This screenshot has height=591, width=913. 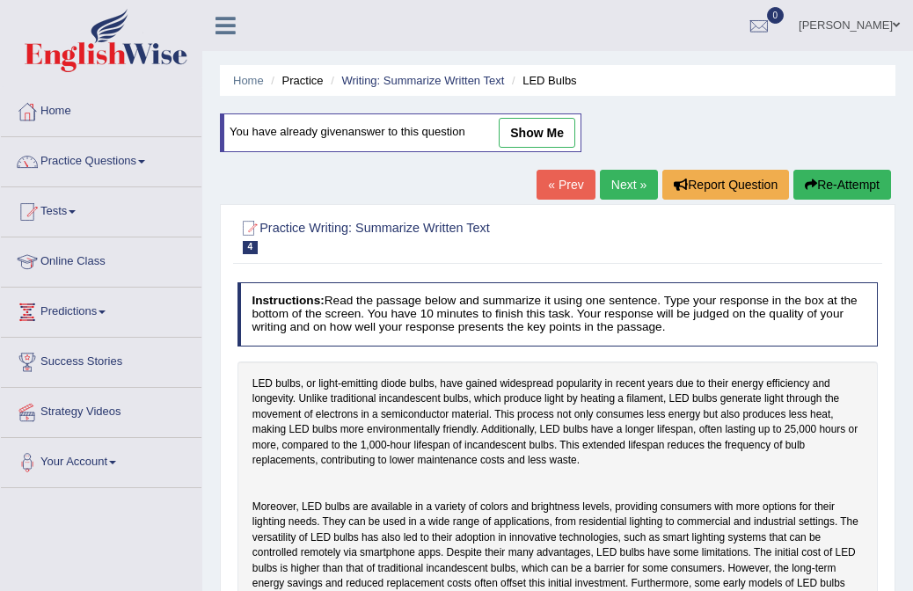 I want to click on li: LED Bulbs, so click(x=542, y=80).